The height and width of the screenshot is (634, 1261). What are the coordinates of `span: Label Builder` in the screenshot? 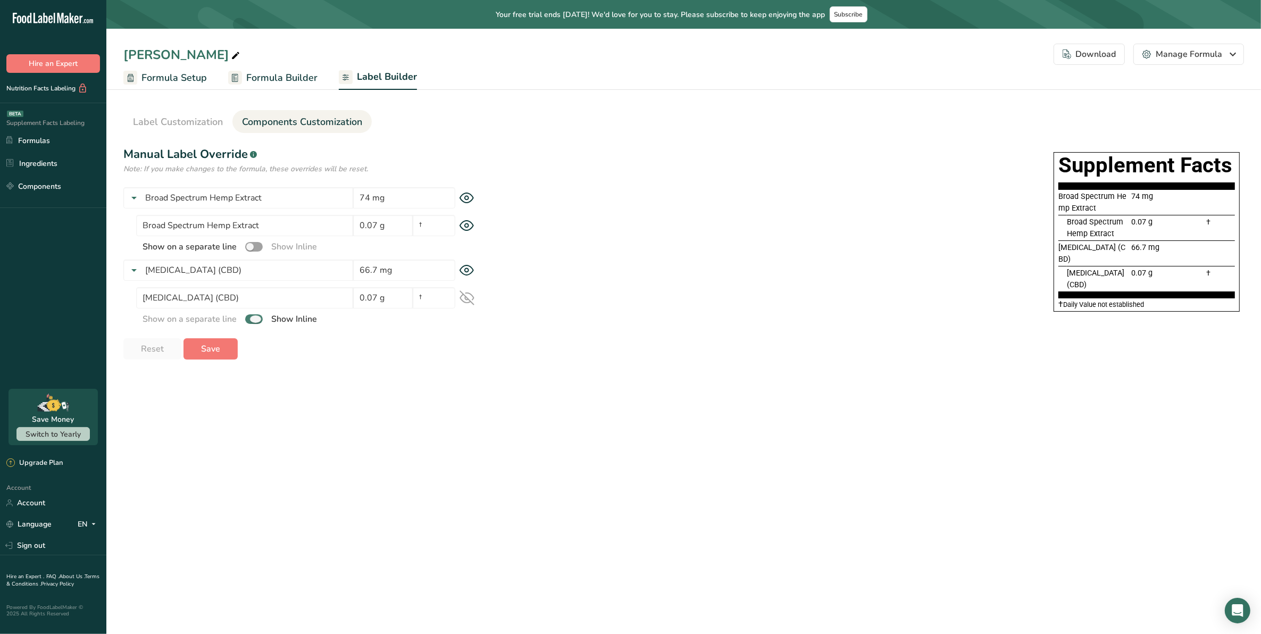 It's located at (387, 77).